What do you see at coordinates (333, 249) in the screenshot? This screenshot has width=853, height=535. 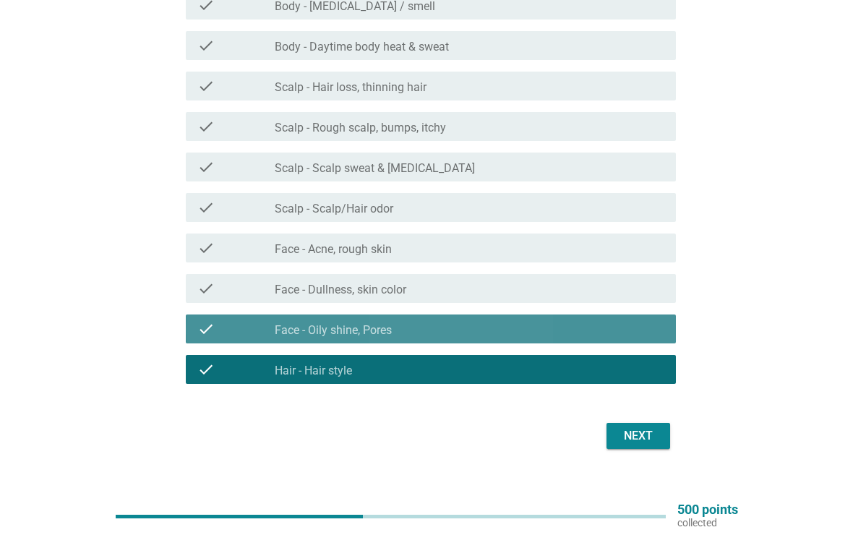 I see `label: Face - Acne, rough skin` at bounding box center [333, 249].